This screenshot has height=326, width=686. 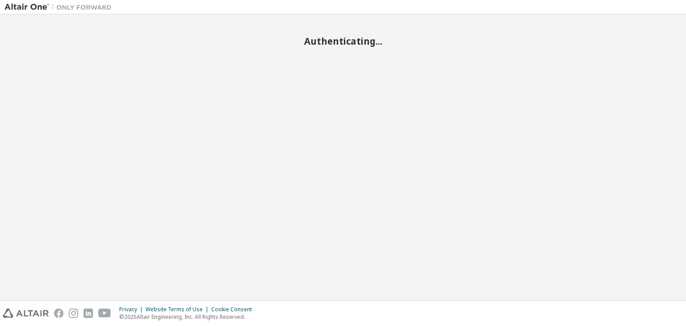 What do you see at coordinates (88, 313) in the screenshot?
I see `img: linkedin.svg` at bounding box center [88, 313].